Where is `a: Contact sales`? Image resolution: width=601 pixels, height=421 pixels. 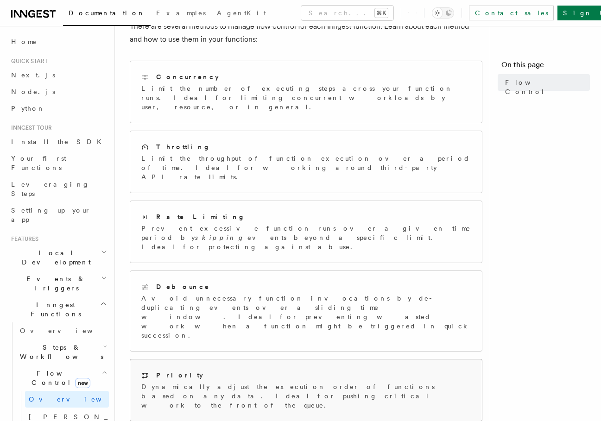
a: Contact sales is located at coordinates (511, 13).